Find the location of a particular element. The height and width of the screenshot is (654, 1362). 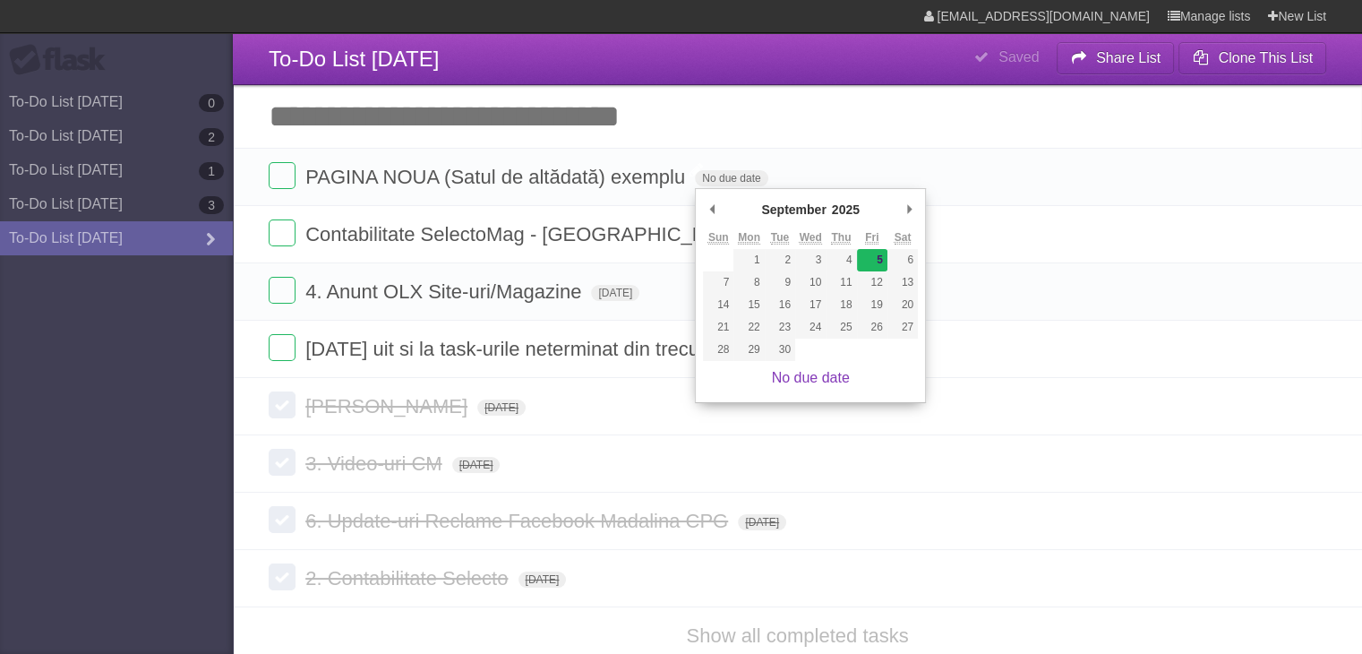

b: 1 is located at coordinates (211, 171).